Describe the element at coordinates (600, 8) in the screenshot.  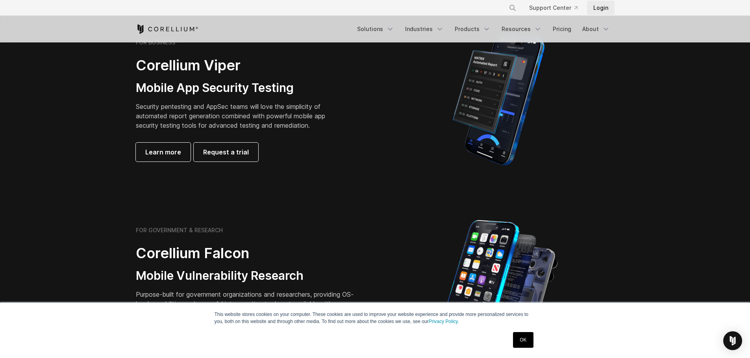
I see `a: Login` at that location.